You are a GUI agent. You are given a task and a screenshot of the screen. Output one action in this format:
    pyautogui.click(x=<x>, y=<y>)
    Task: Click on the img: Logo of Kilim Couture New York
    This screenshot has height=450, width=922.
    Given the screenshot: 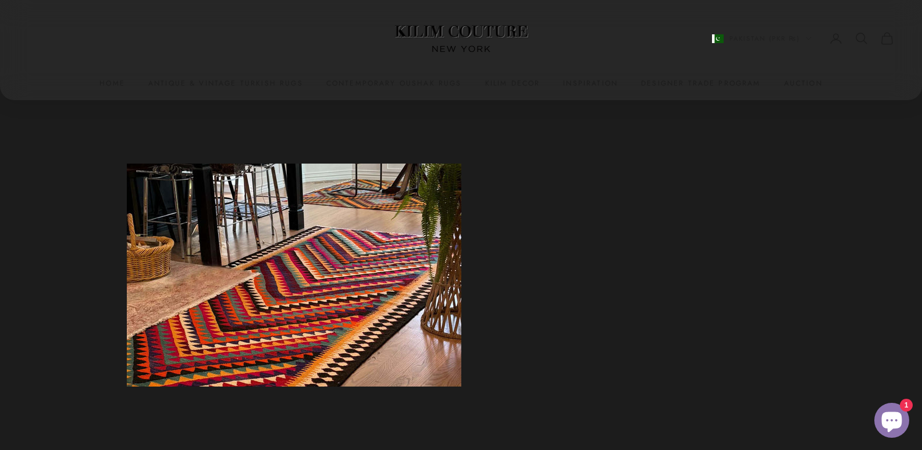 What is the action you would take?
    pyautogui.click(x=461, y=38)
    